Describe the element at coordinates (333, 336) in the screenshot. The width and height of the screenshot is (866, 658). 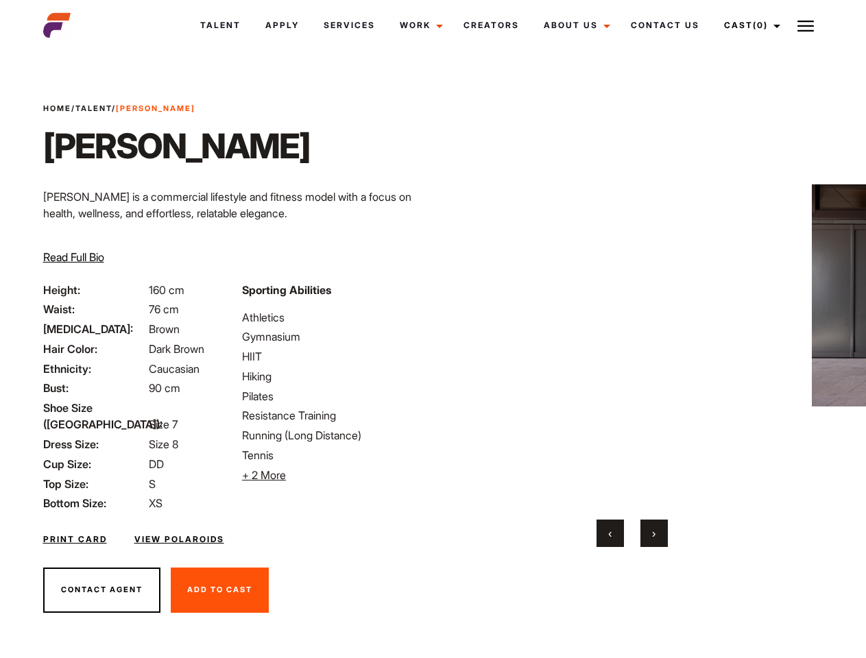
I see `li: Gymnasium` at that location.